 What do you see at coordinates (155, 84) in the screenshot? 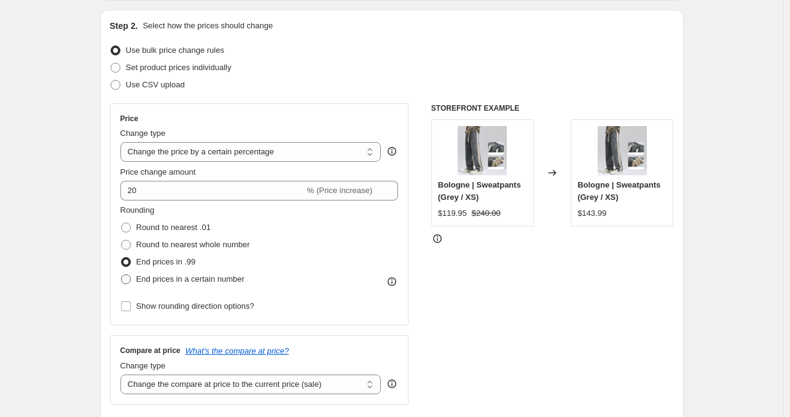
I see `span: Use CSV upload` at bounding box center [155, 84].